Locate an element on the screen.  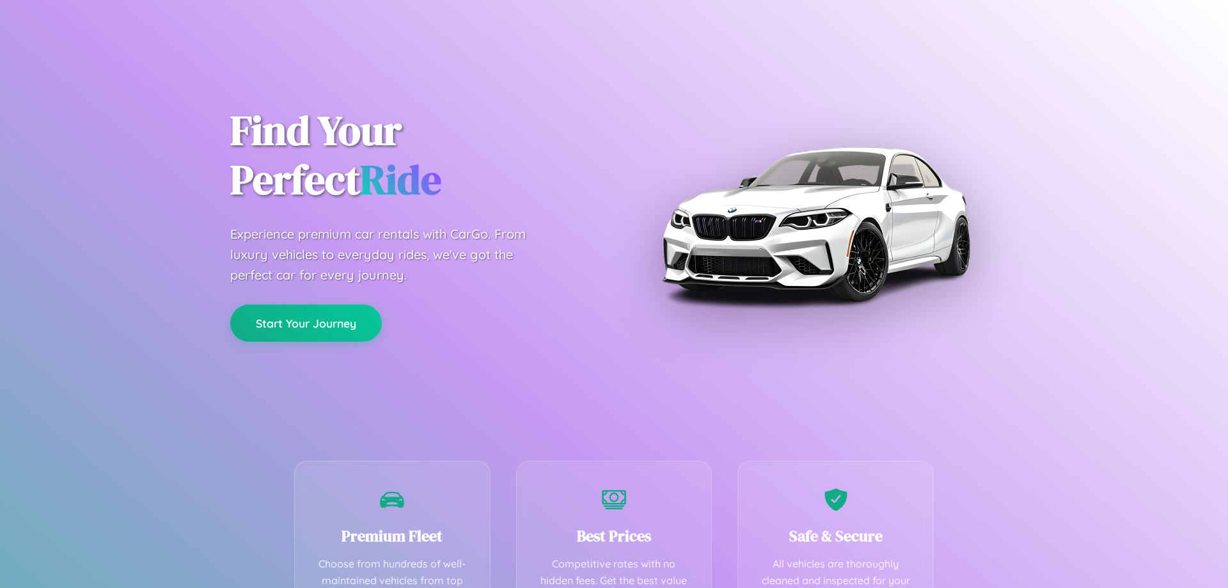
p: Experience premium car rentals with CarGo. From luxury vehicles to everyday rides, we've got the ... is located at coordinates (390, 254).